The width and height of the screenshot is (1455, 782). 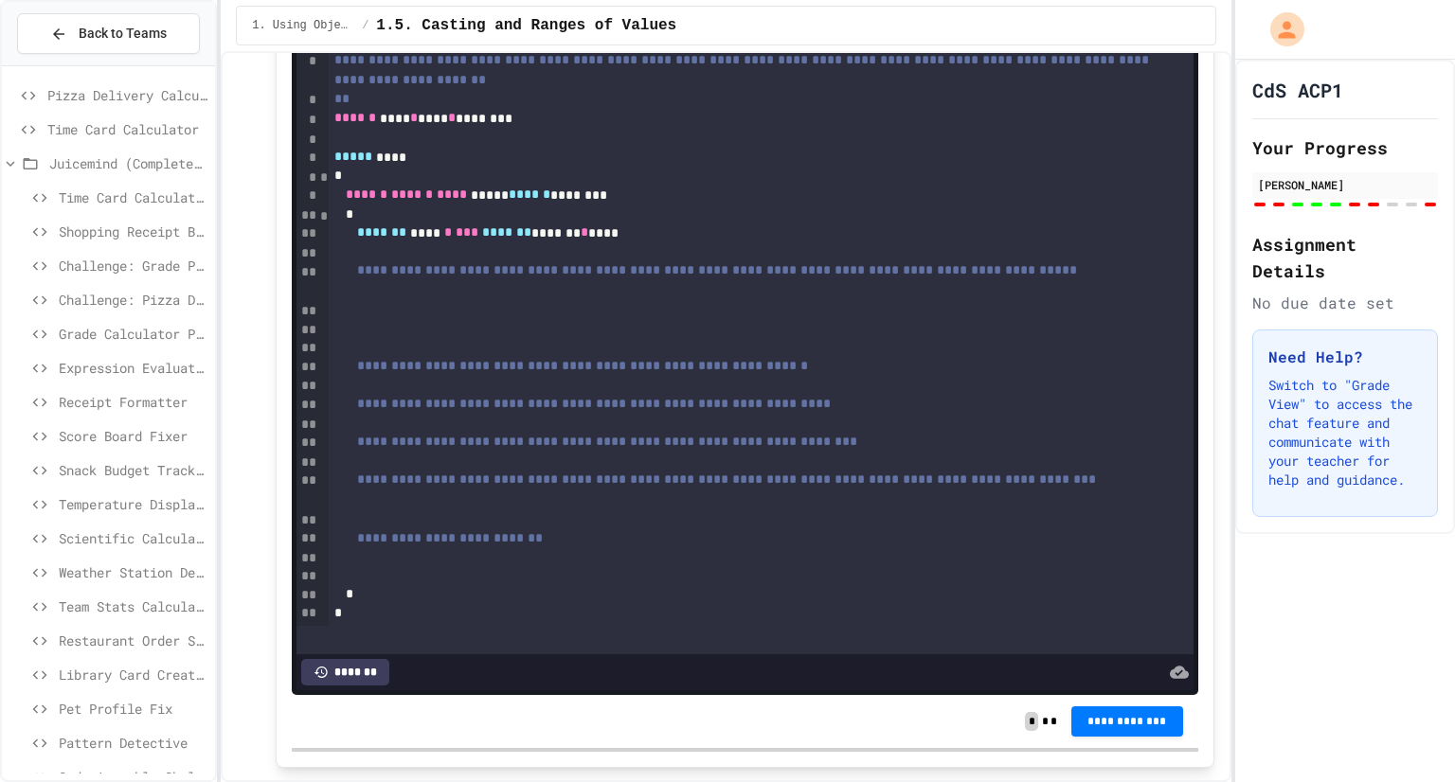 What do you see at coordinates (133, 538) in the screenshot?
I see `span: Scientific Calculator` at bounding box center [133, 538].